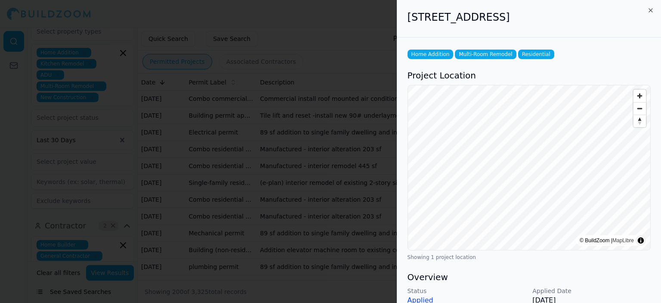 The height and width of the screenshot is (303, 661). What do you see at coordinates (536, 54) in the screenshot?
I see `span: Residential` at bounding box center [536, 54].